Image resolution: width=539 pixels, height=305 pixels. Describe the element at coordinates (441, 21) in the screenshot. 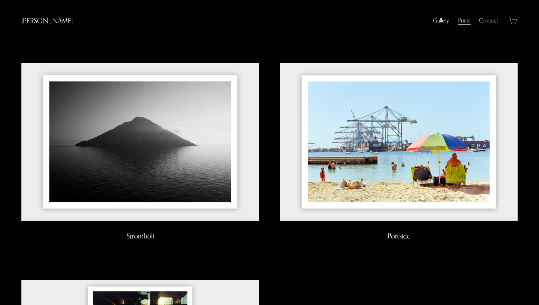

I see `a: Gallery` at that location.